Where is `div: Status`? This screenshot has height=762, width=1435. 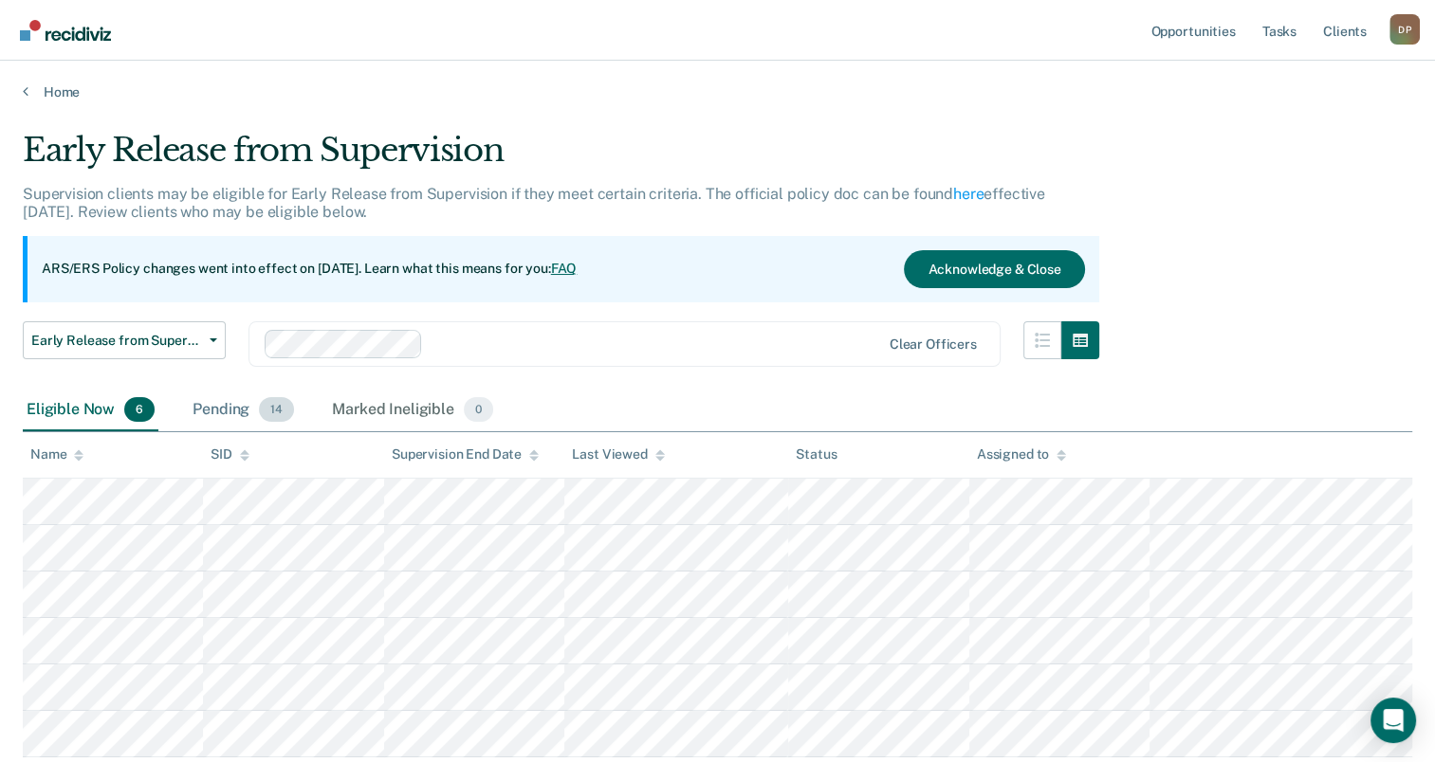
div: Status is located at coordinates (815, 454).